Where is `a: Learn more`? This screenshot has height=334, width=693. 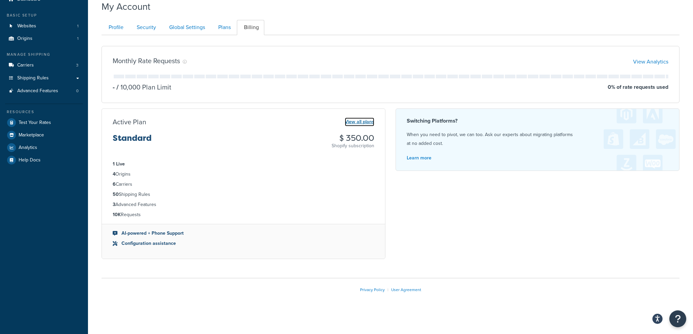 a: Learn more is located at coordinates (419, 158).